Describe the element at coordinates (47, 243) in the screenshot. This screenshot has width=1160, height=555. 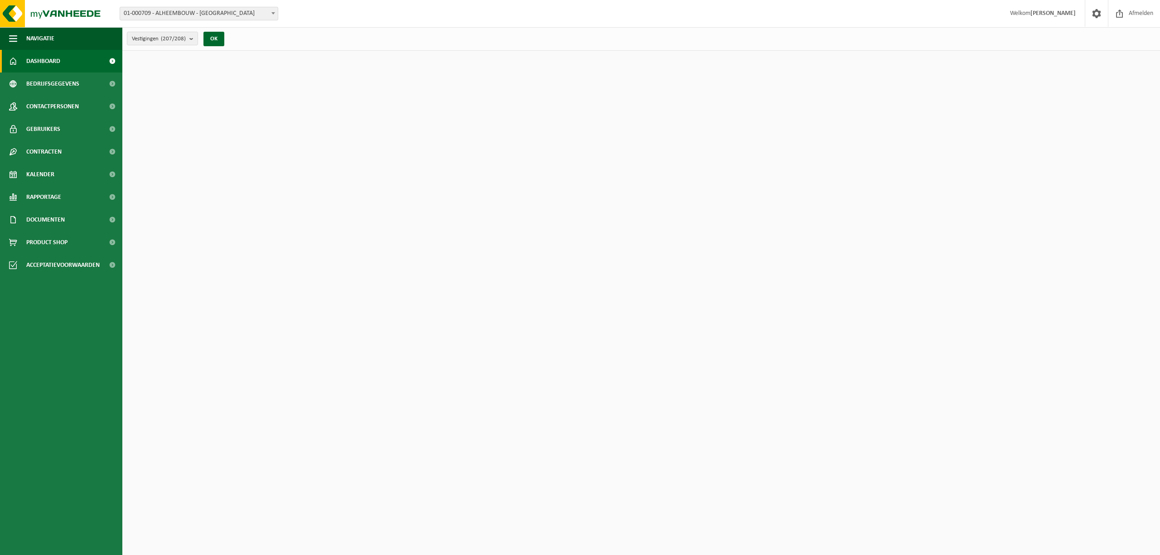
I see `span: Product Shop` at that location.